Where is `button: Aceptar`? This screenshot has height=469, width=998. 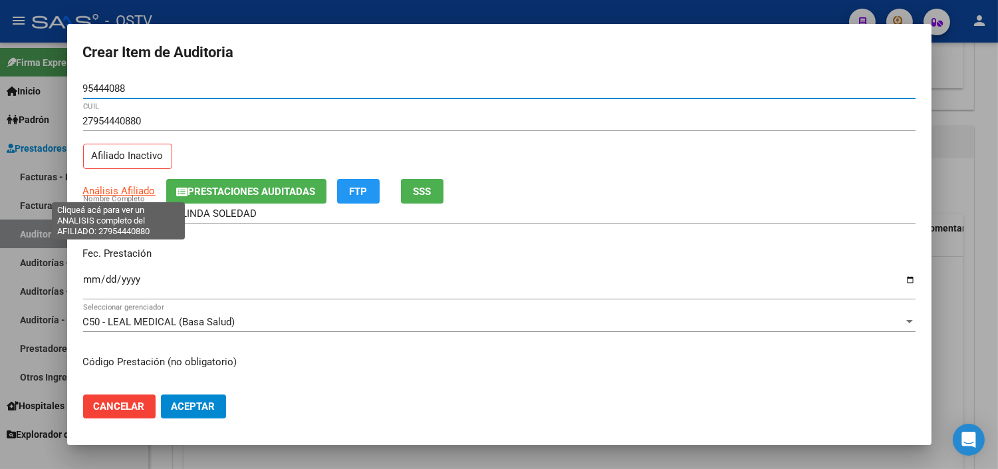
button: Aceptar is located at coordinates (193, 406).